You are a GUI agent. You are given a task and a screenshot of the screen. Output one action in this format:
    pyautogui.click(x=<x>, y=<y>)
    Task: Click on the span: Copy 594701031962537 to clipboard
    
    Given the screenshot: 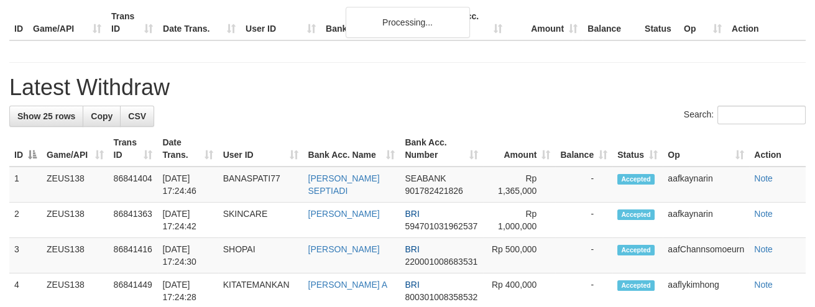 What is the action you would take?
    pyautogui.click(x=441, y=226)
    